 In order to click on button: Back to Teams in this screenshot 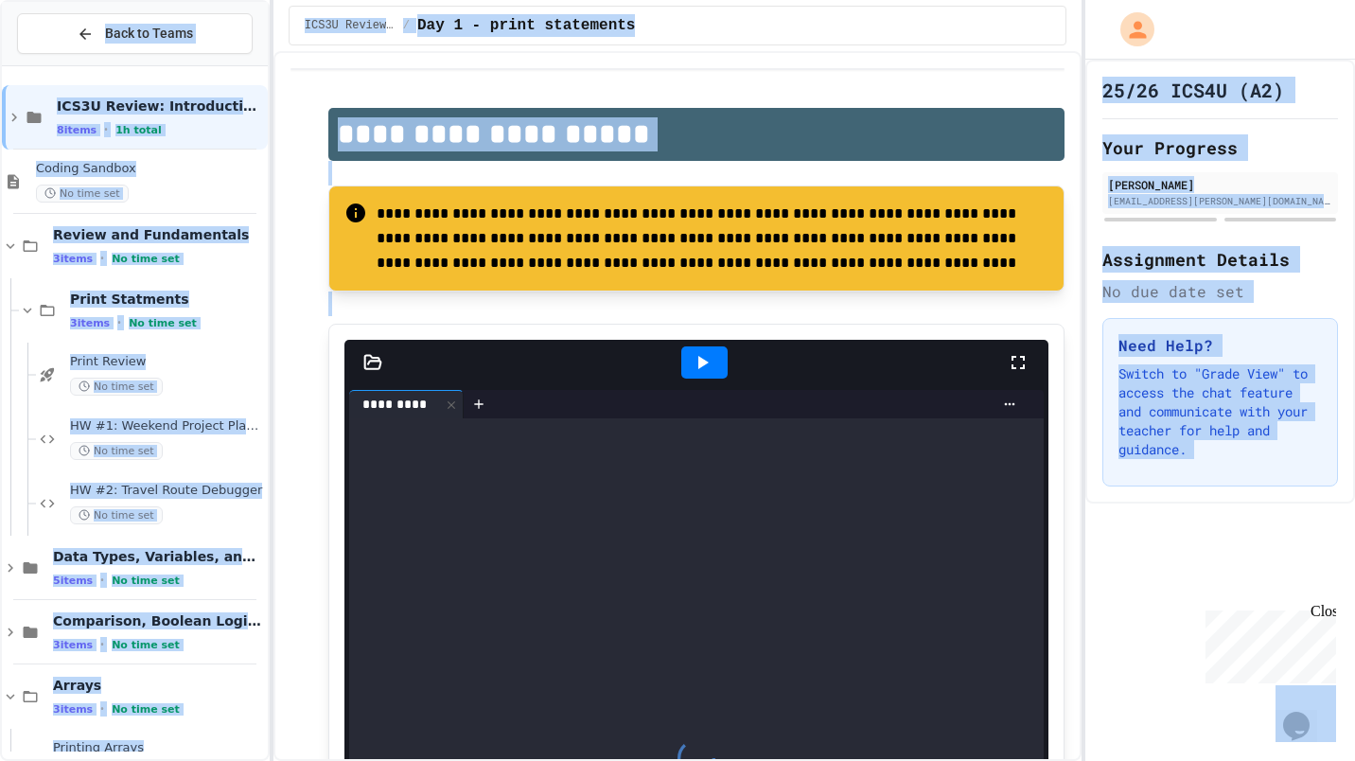, I will do `click(134, 33)`.